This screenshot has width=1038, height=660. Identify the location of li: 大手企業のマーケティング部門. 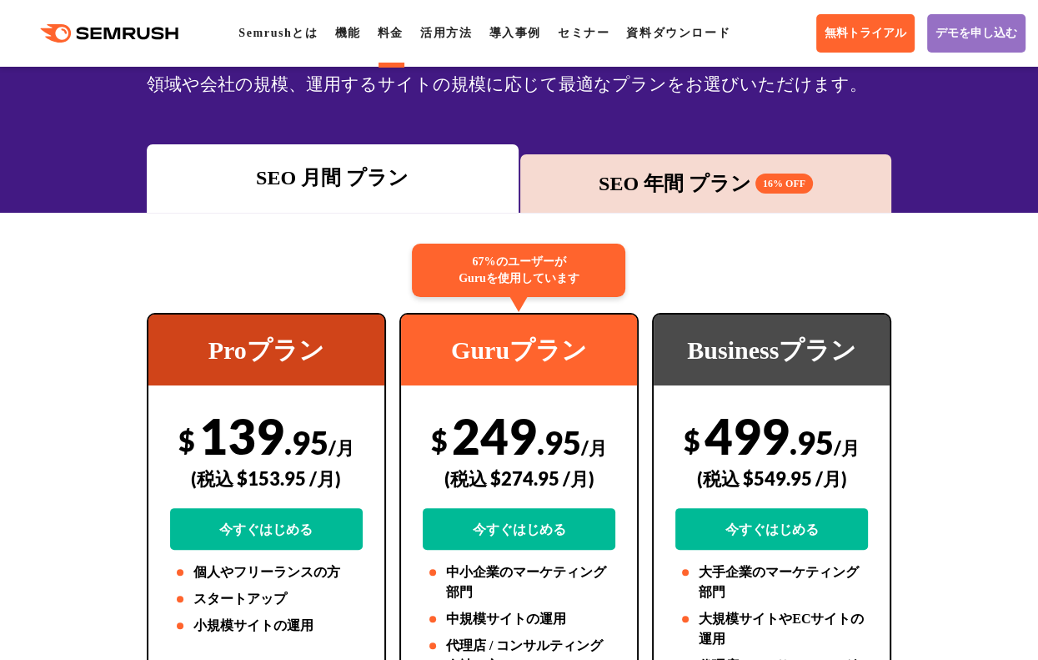
(771, 582).